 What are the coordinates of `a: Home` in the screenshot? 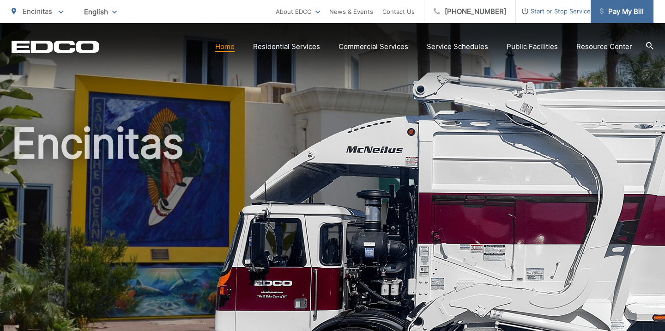 It's located at (225, 47).